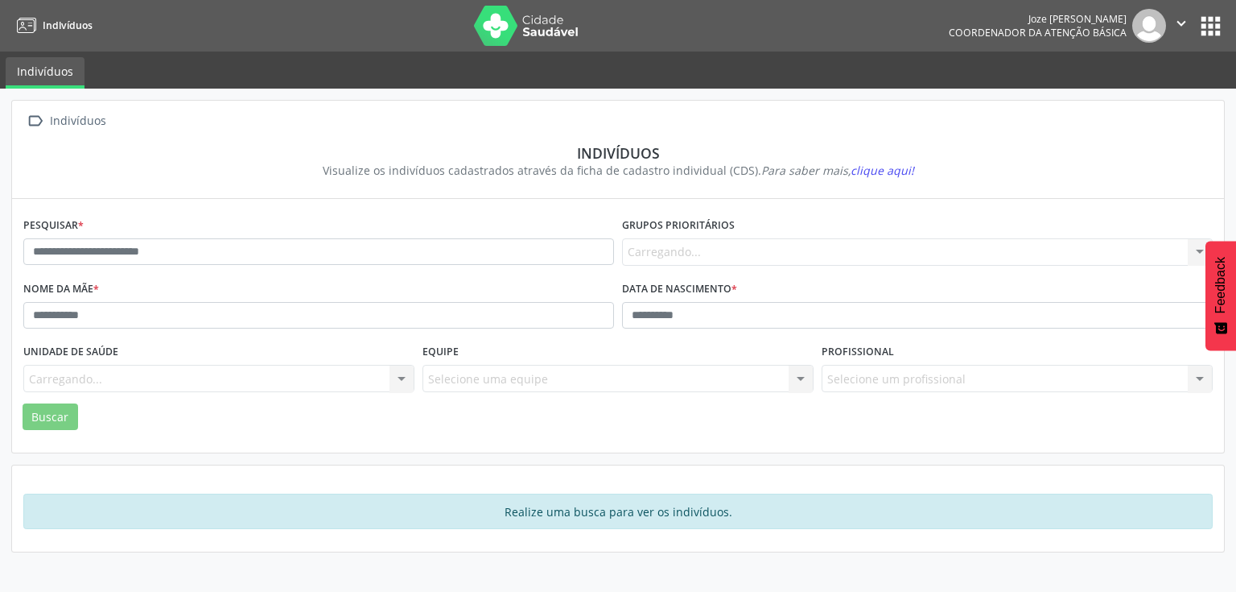 The image size is (1236, 592). I want to click on img: img, so click(1150, 26).